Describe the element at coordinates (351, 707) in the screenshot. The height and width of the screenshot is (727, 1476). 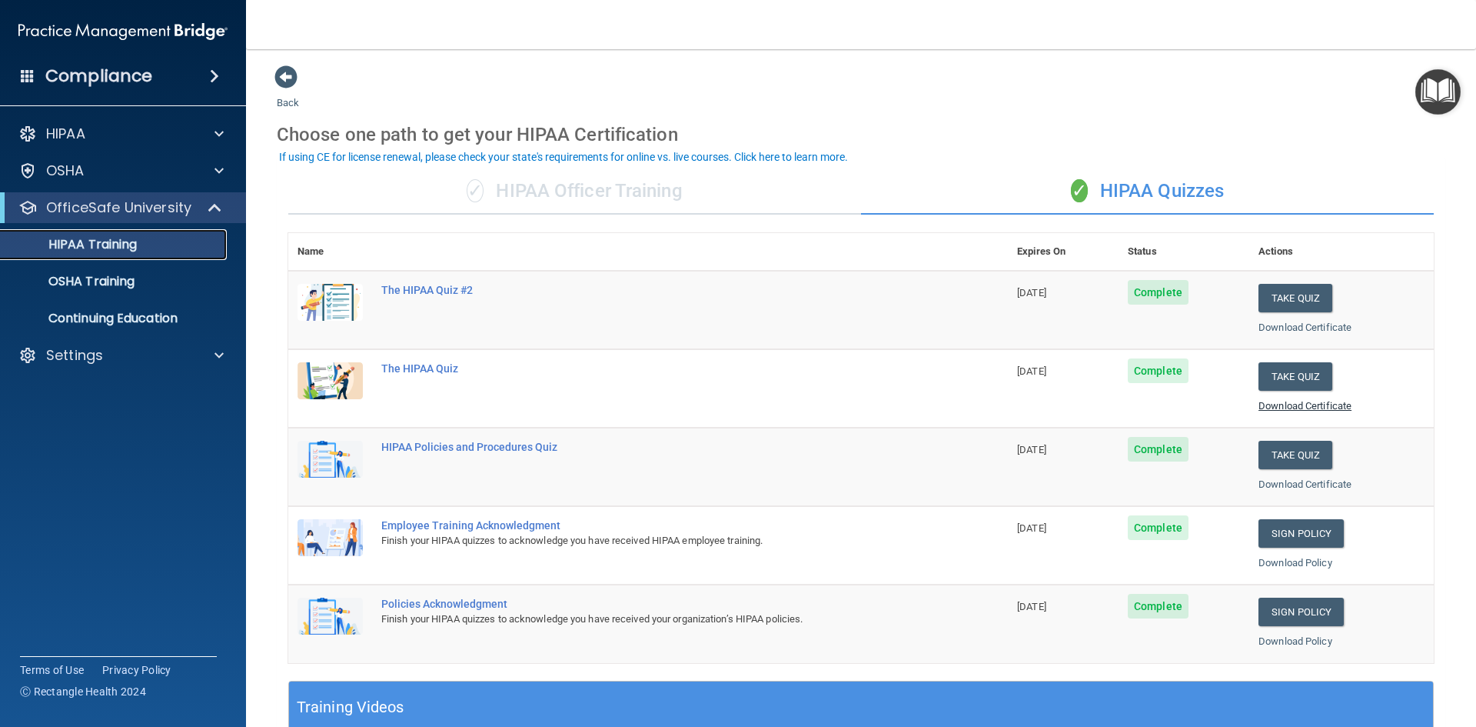
I see `h5: Training Videos` at that location.